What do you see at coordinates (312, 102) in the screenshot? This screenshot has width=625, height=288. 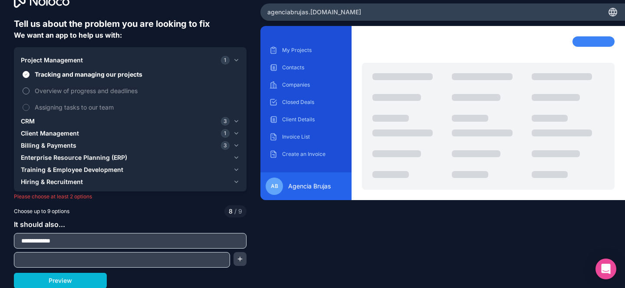 I see `p: Closed Deals` at bounding box center [312, 102].